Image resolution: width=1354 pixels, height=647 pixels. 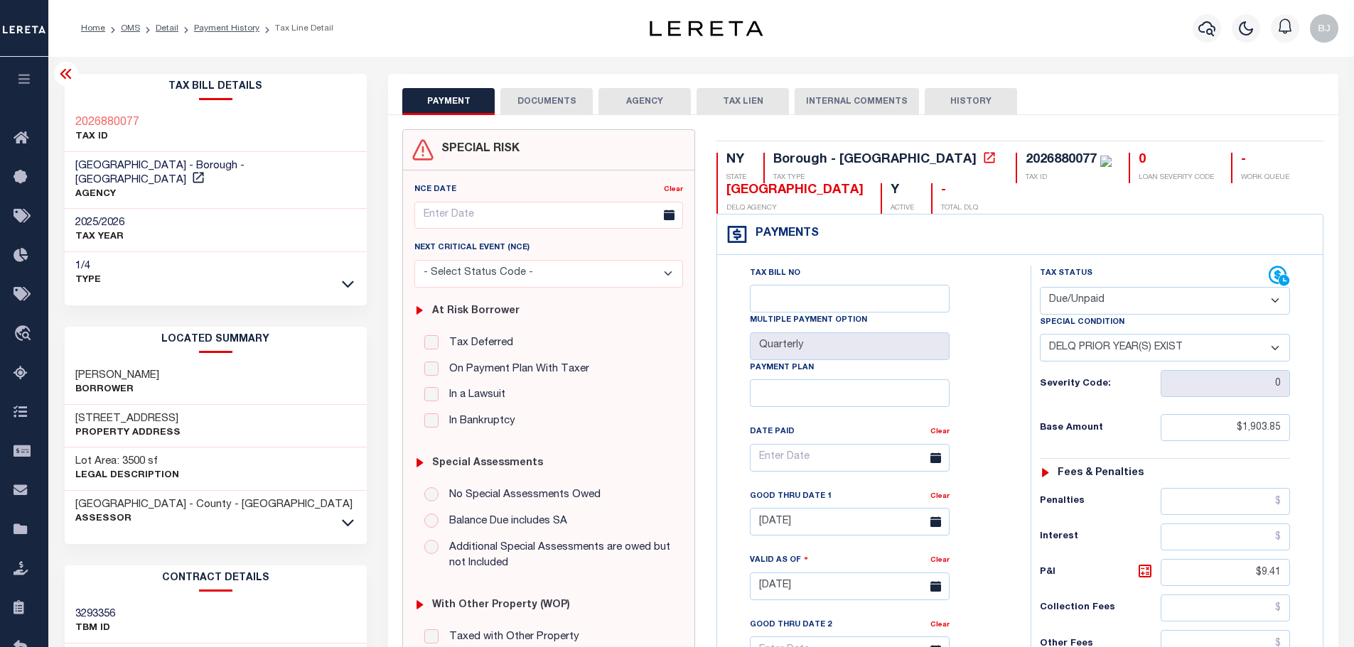 What do you see at coordinates (515, 370) in the screenshot?
I see `label: On Payment Plan With Taxer` at bounding box center [515, 370].